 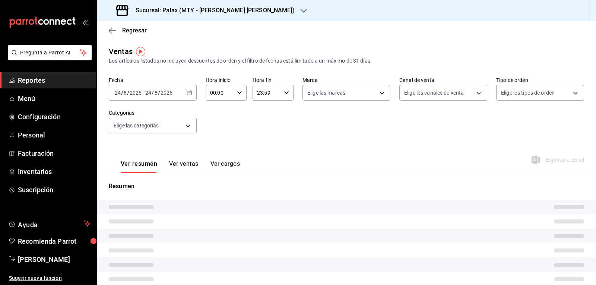 What do you see at coordinates (540, 80) in the screenshot?
I see `label: Tipo de orden` at bounding box center [540, 80].